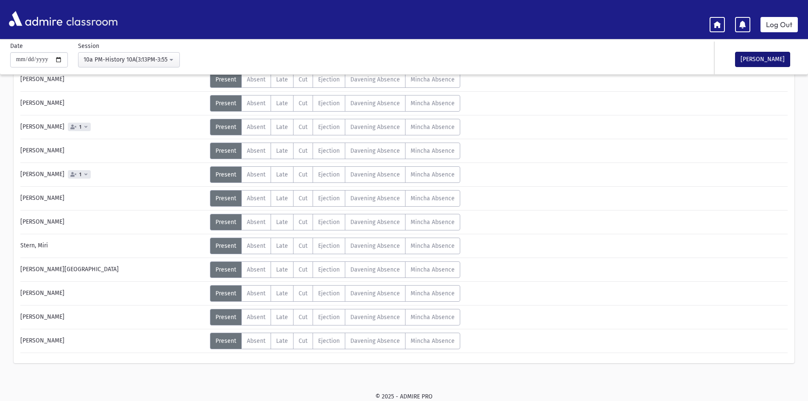 Image resolution: width=808 pixels, height=401 pixels. What do you see at coordinates (89, 46) in the screenshot?
I see `label: Session` at bounding box center [89, 46].